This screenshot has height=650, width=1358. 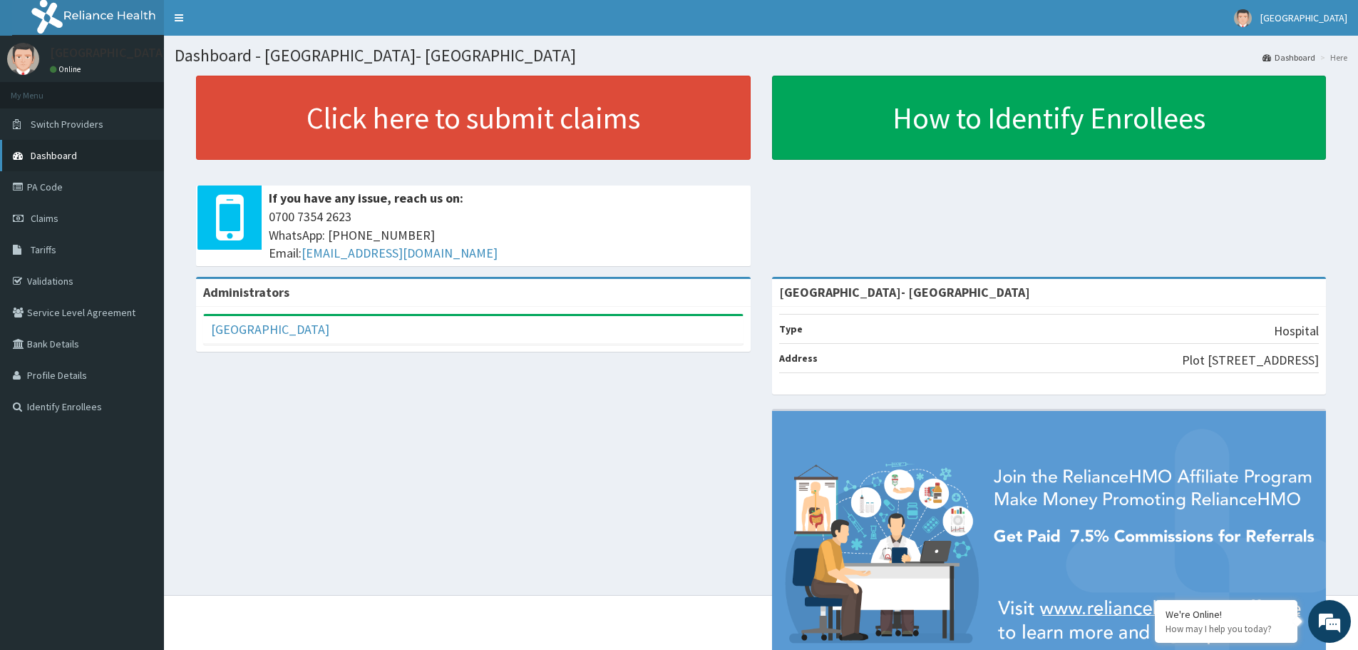 What do you see at coordinates (246, 292) in the screenshot?
I see `b: Administrators` at bounding box center [246, 292].